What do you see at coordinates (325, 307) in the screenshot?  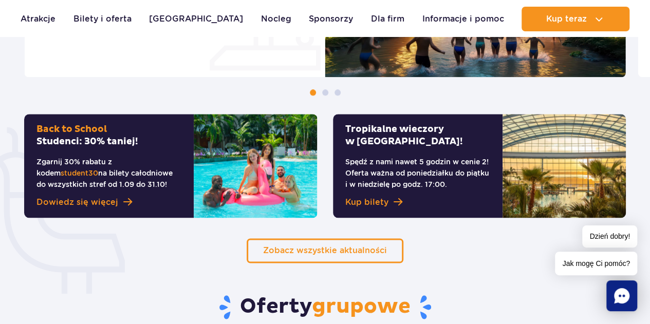 I see `h2: Oferty` at bounding box center [325, 307].